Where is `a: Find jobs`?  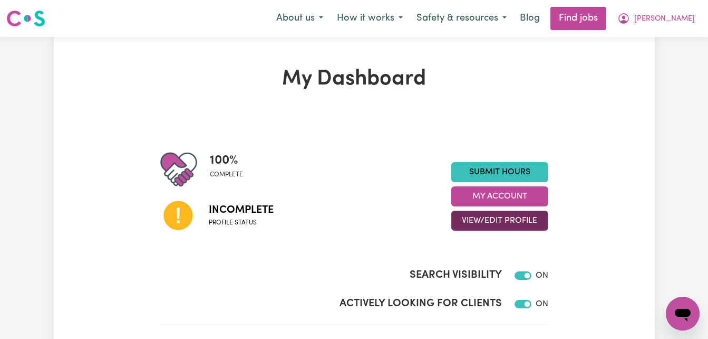 a: Find jobs is located at coordinates (578, 18).